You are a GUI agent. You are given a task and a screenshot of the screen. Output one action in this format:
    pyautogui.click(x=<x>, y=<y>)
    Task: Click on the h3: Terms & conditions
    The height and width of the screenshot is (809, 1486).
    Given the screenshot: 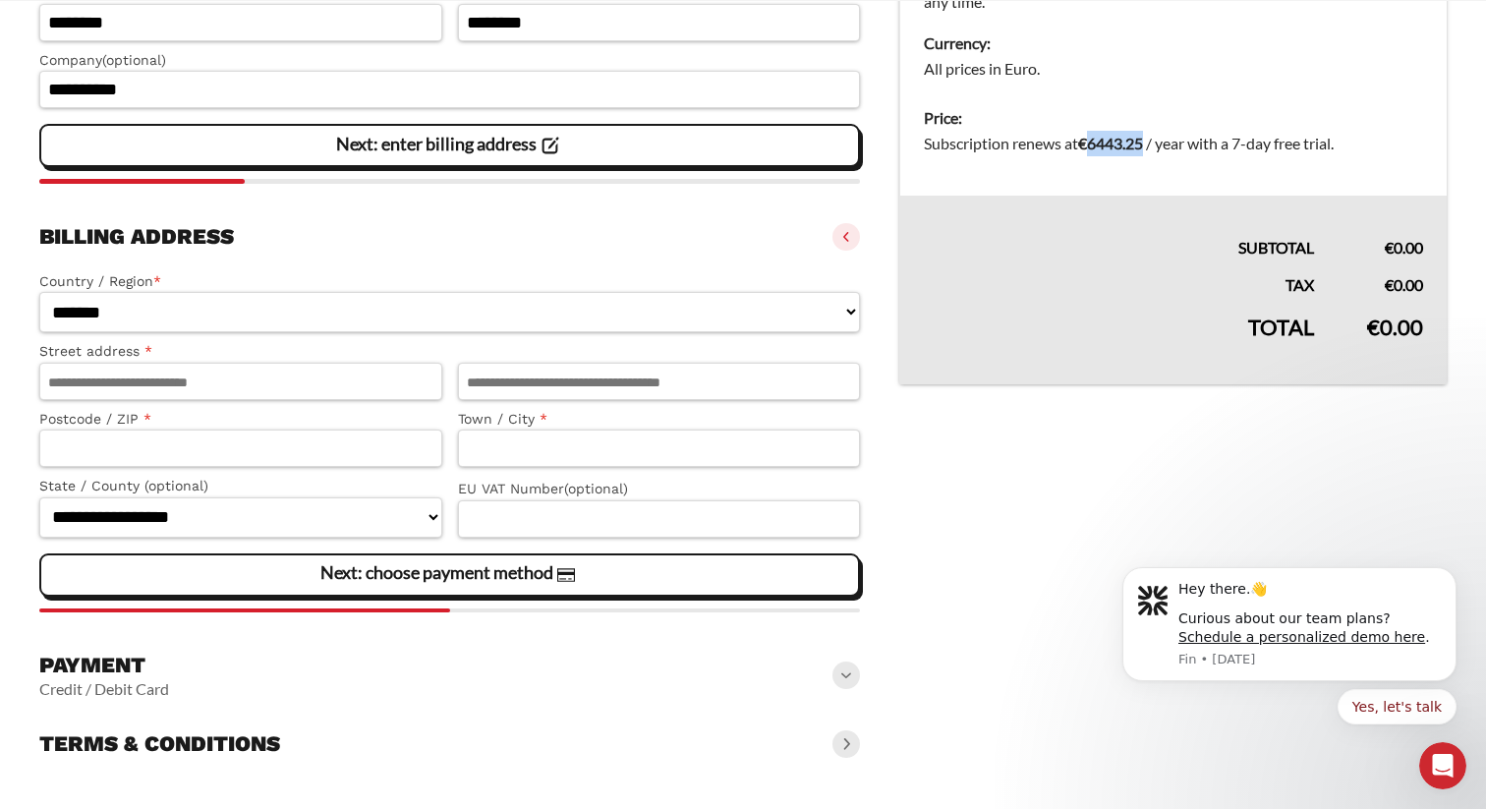 What is the action you would take?
    pyautogui.click(x=159, y=744)
    